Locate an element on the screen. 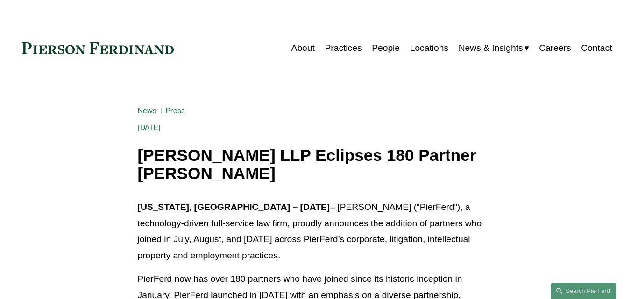  a: News is located at coordinates (147, 111).